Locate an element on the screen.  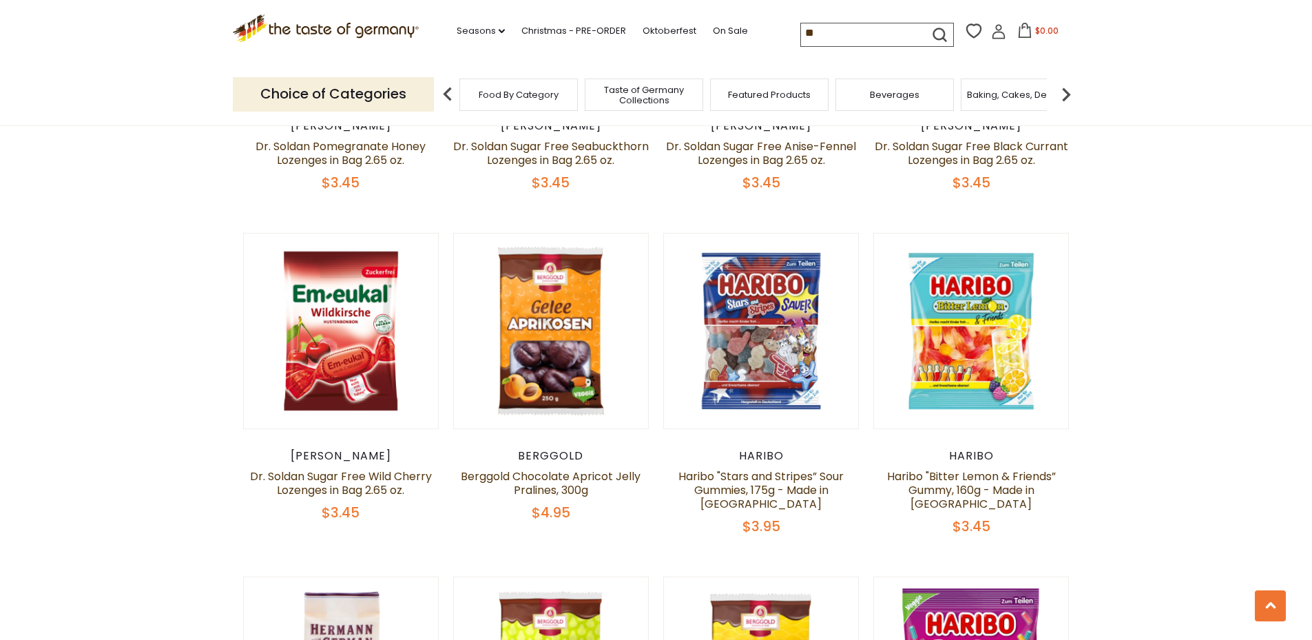
span: Taste of Germany Collections is located at coordinates (644, 95).